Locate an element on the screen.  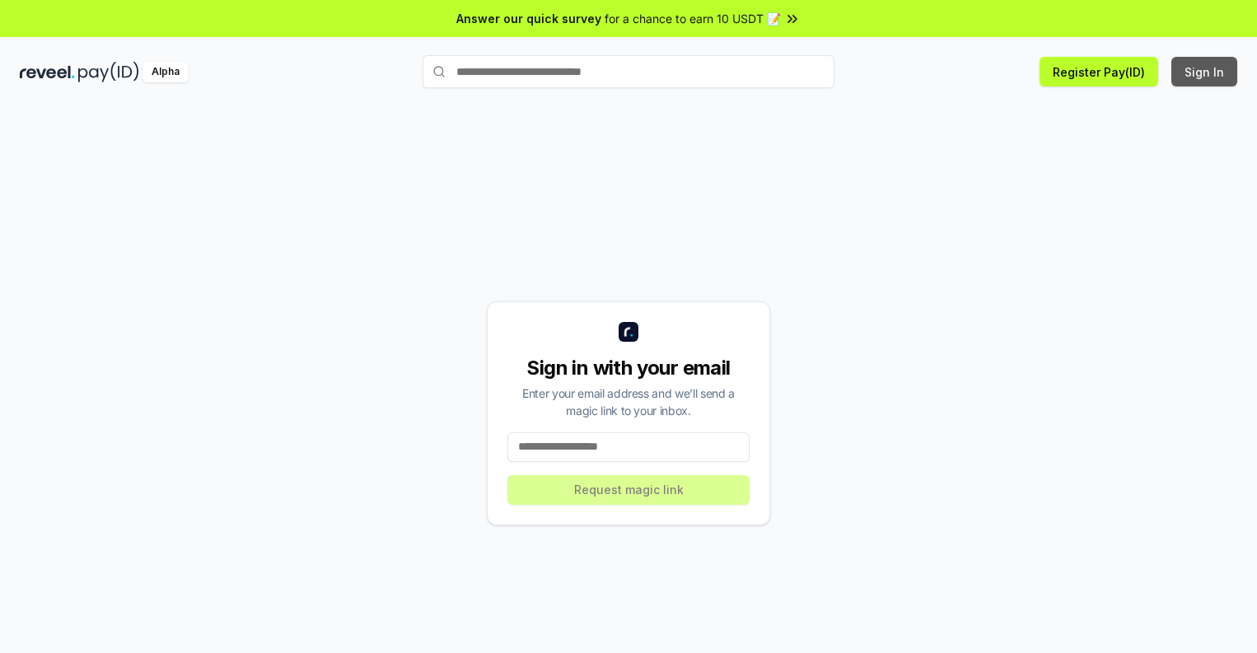
div: Enter your email address and we’ll send a magic link to your inbox. is located at coordinates (629, 402).